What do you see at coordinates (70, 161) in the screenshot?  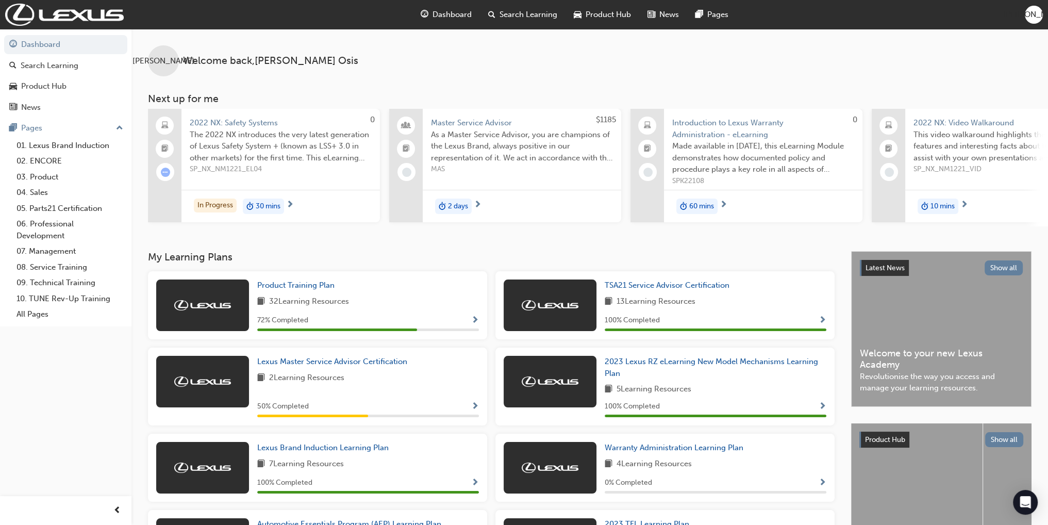 I see `a: 02. ENCORE` at bounding box center [70, 161].